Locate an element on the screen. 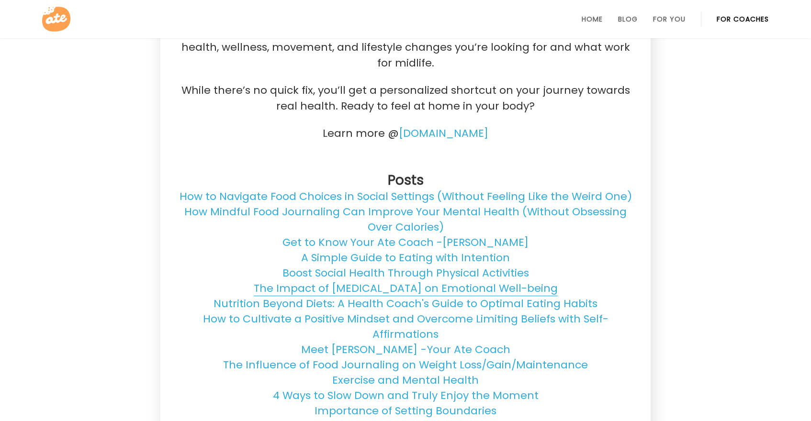 The height and width of the screenshot is (421, 811). a: How to Navigate Food Choices in Social Settings (Without Feeling Like the Weird One) is located at coordinates (406, 197).